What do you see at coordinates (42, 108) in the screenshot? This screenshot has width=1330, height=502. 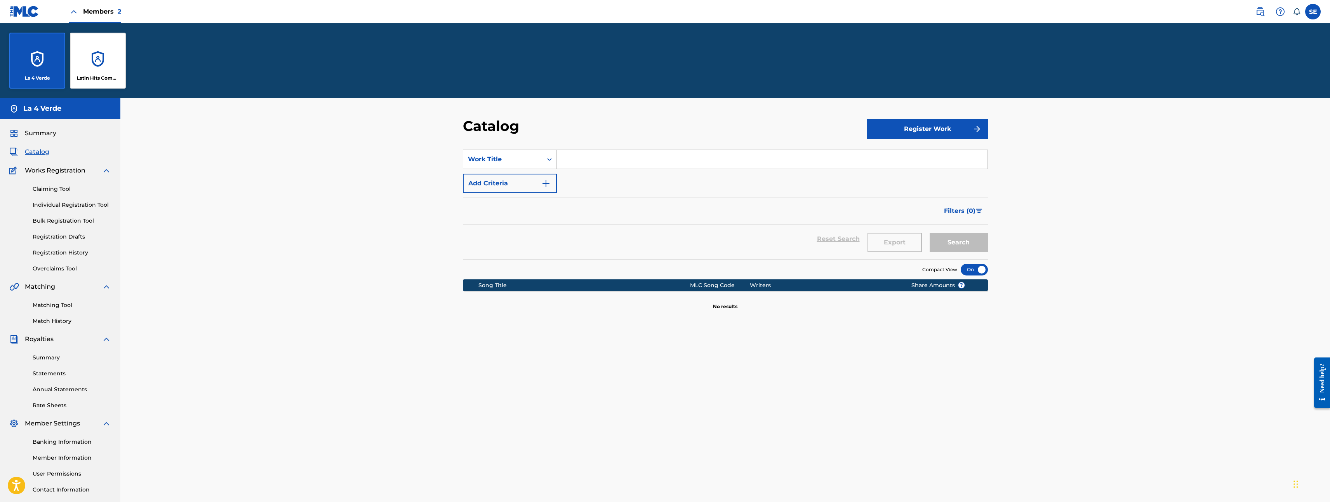 I see `h5: La 4 Verde` at bounding box center [42, 108].